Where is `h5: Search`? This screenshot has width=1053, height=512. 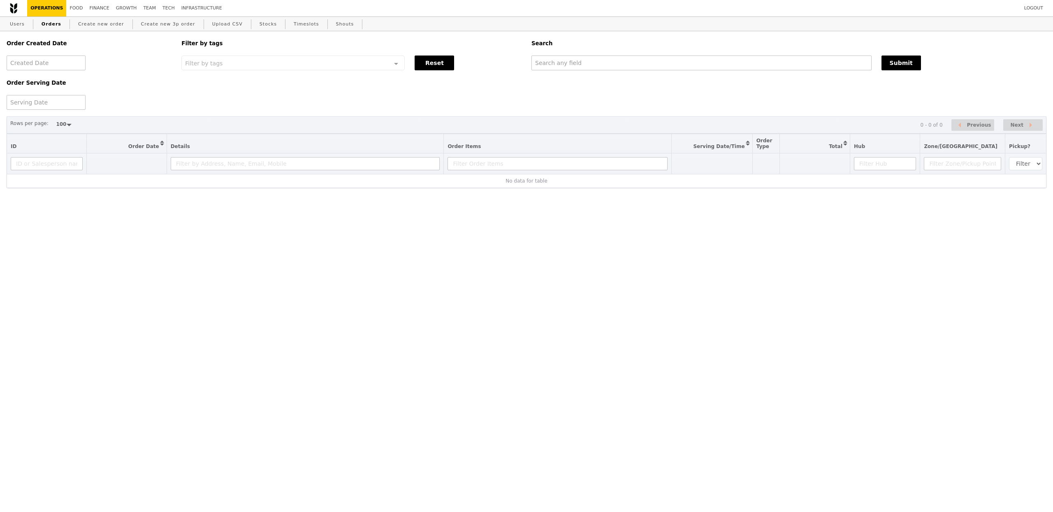
h5: Search is located at coordinates (789, 43).